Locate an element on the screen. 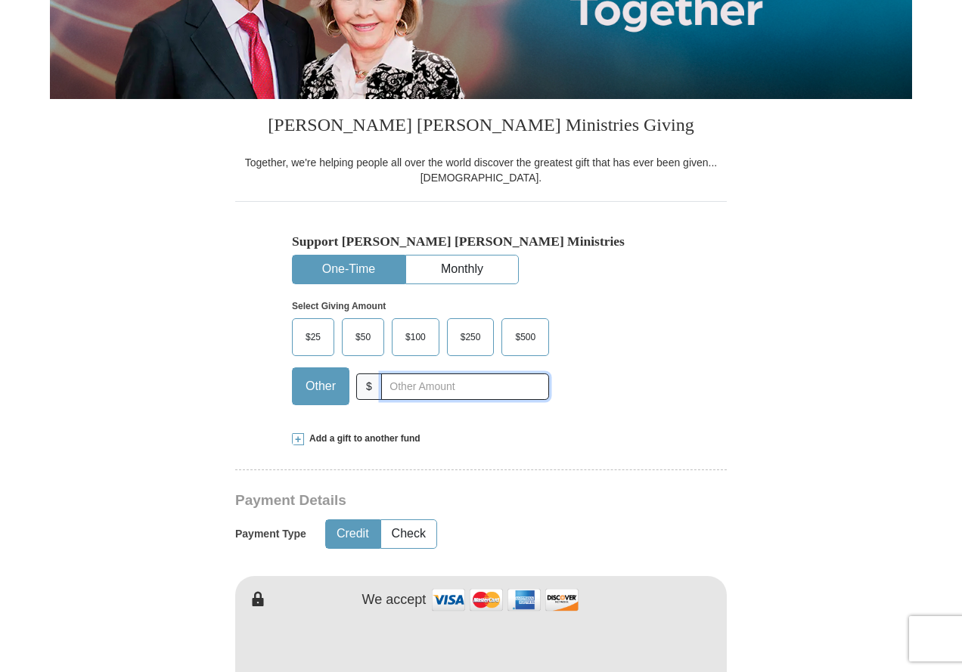 The width and height of the screenshot is (962, 672). span: Add a gift to another fund is located at coordinates (362, 439).